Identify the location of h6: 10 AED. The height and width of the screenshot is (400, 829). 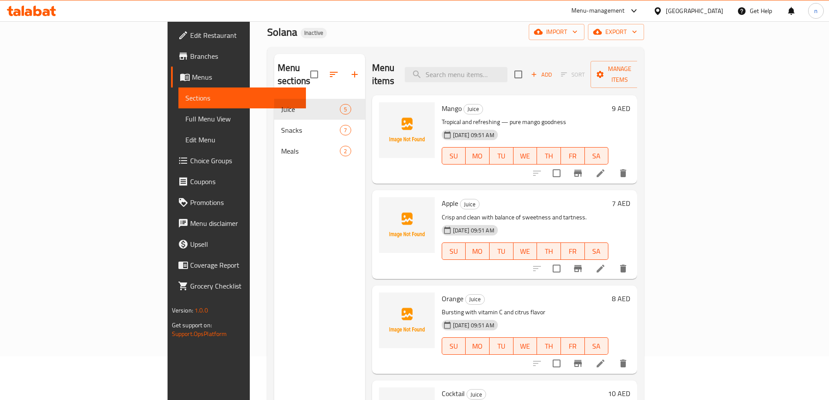
(619, 394).